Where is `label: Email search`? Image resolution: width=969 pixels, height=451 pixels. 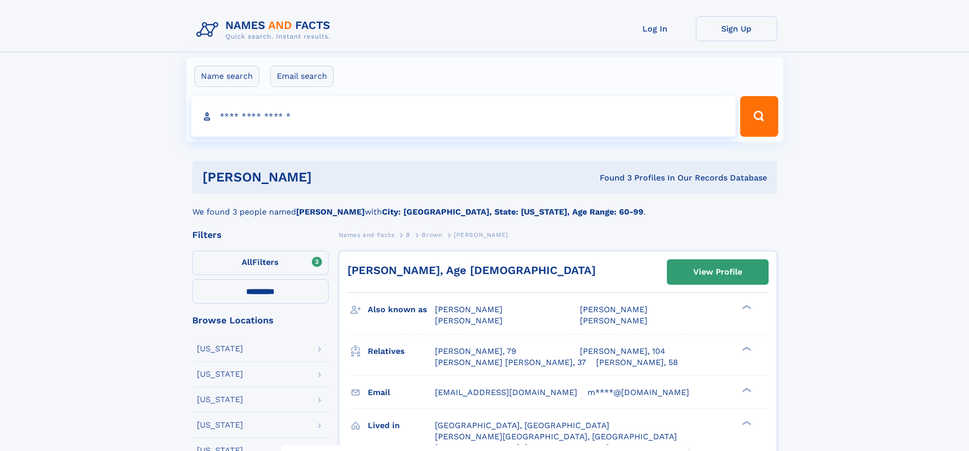
label: Email search is located at coordinates (302, 76).